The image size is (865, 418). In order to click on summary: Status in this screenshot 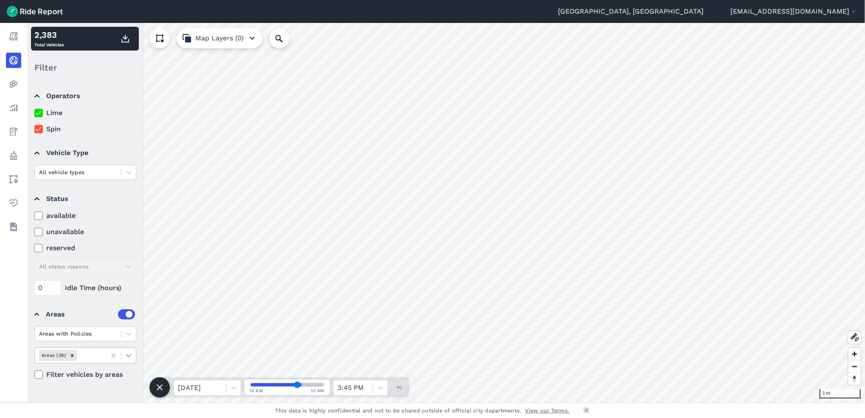, I will do `click(84, 199)`.